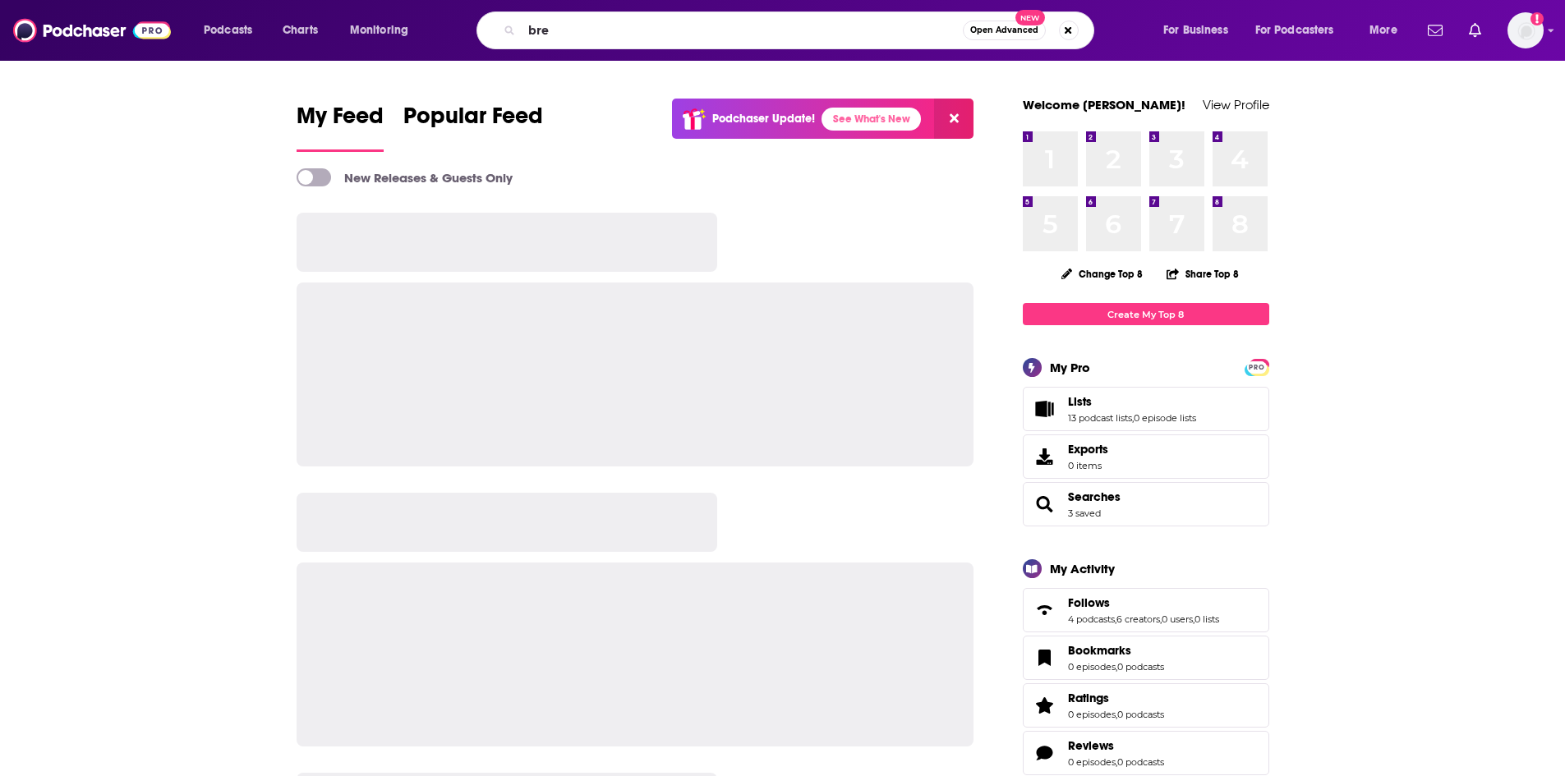  Describe the element at coordinates (1235, 104) in the screenshot. I see `a: View Profile` at that location.